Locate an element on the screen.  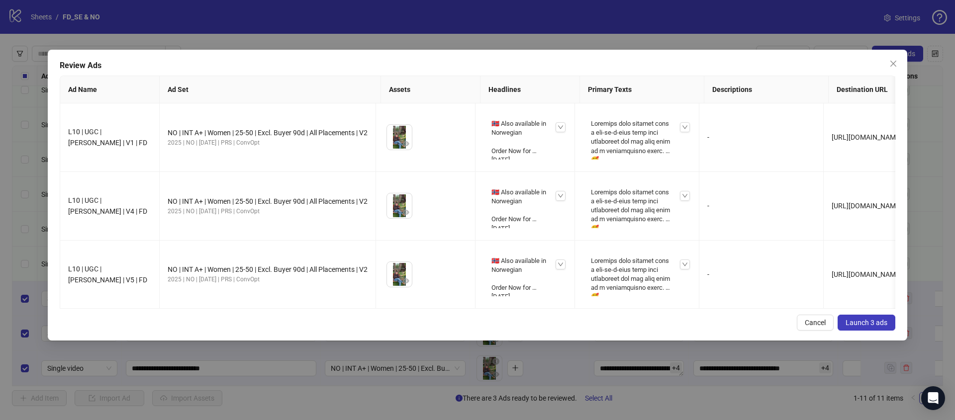
th: Primary Texts is located at coordinates (642, 90).